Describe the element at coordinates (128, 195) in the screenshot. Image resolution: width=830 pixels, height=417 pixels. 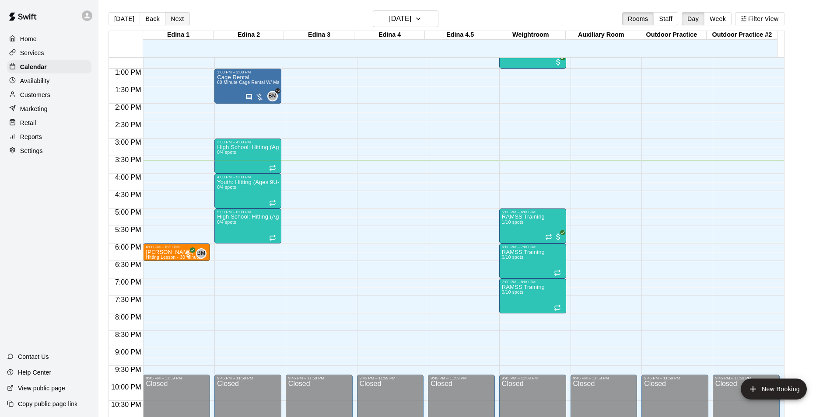
I see `span: 4:30 PM` at that location.